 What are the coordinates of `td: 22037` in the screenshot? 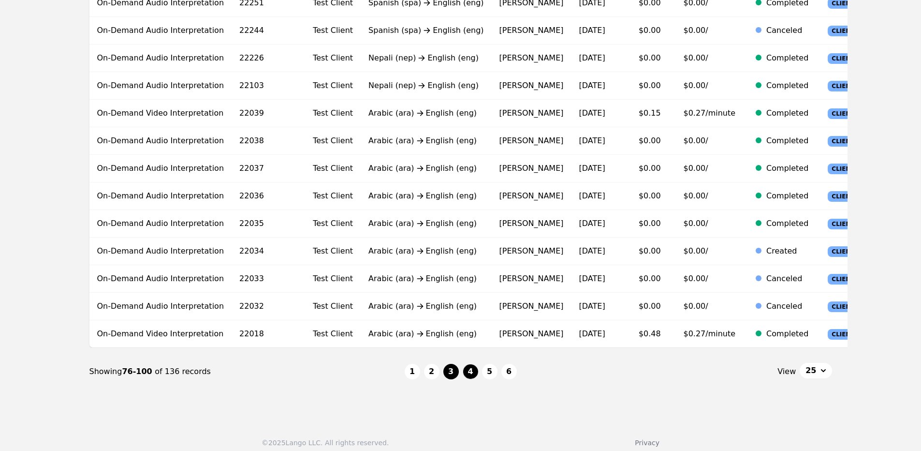 It's located at (268, 168).